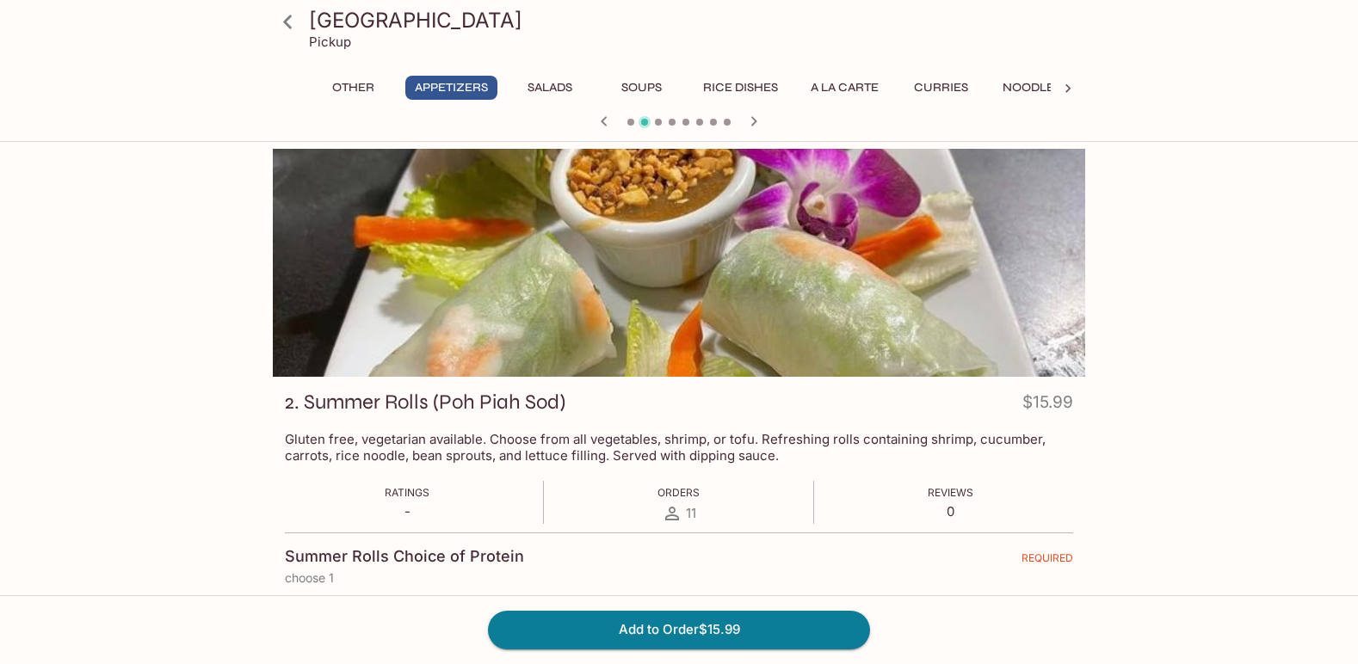 This screenshot has height=664, width=1358. I want to click on p: Gluten free, vegetarian available. Choose from all vegetables, shrimp, or tofu. Refreshing rolls ..., so click(679, 447).